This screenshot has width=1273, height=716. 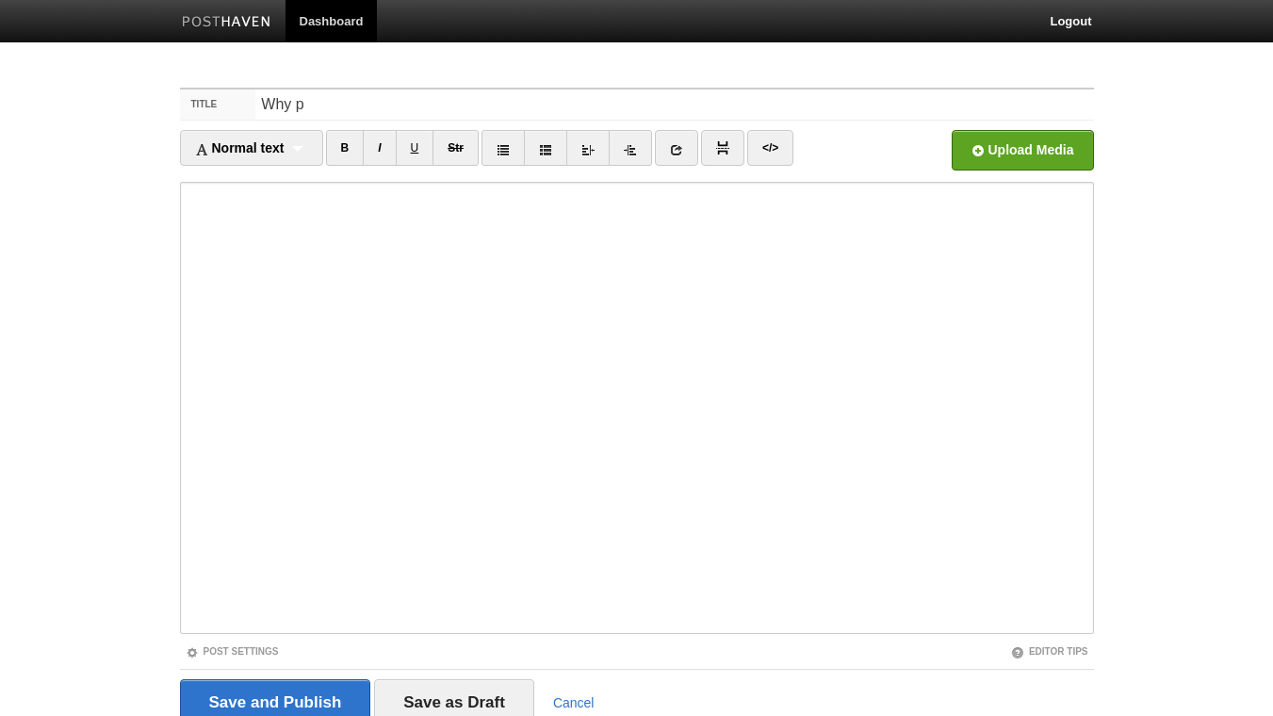 What do you see at coordinates (723, 148) in the screenshot?
I see `img: pagebreak-icon.png` at bounding box center [723, 148].